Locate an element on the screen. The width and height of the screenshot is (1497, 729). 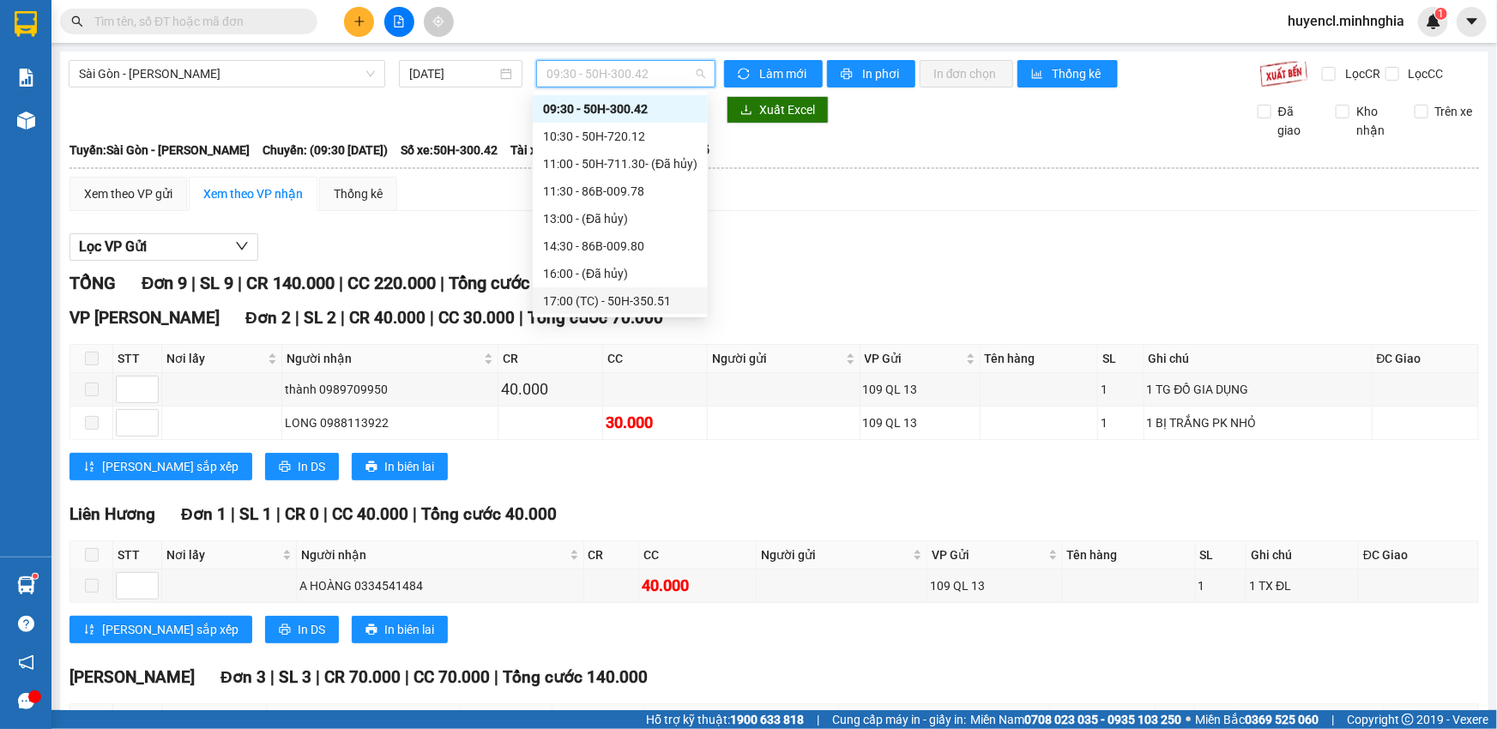
span: SL 2 is located at coordinates (320, 317).